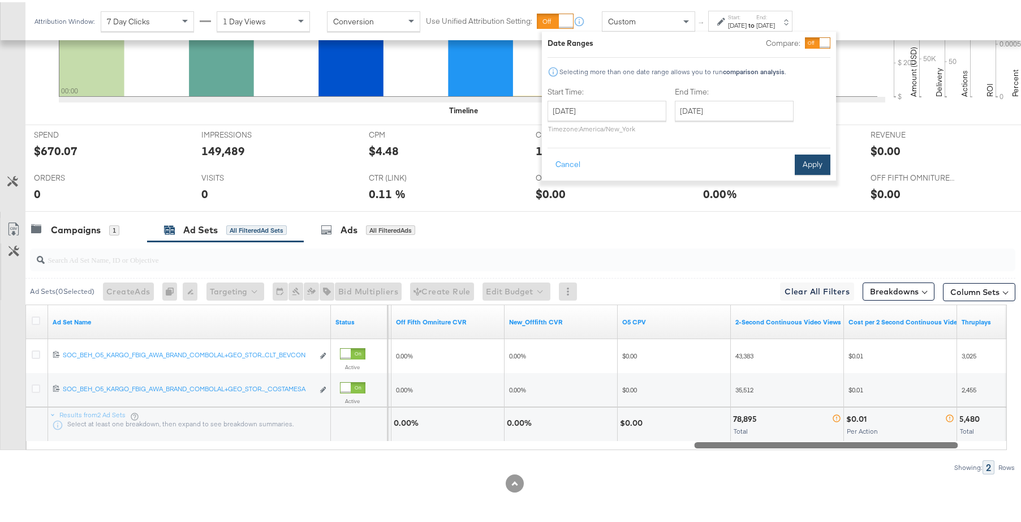 The image size is (1021, 522). What do you see at coordinates (188, 388) in the screenshot?
I see `a: SOC_BEH_O5_KARGO_FBIG_AWA_BRAND_COMBOLAL+GEO_STOR..._COSTAMESA` at bounding box center [188, 388].